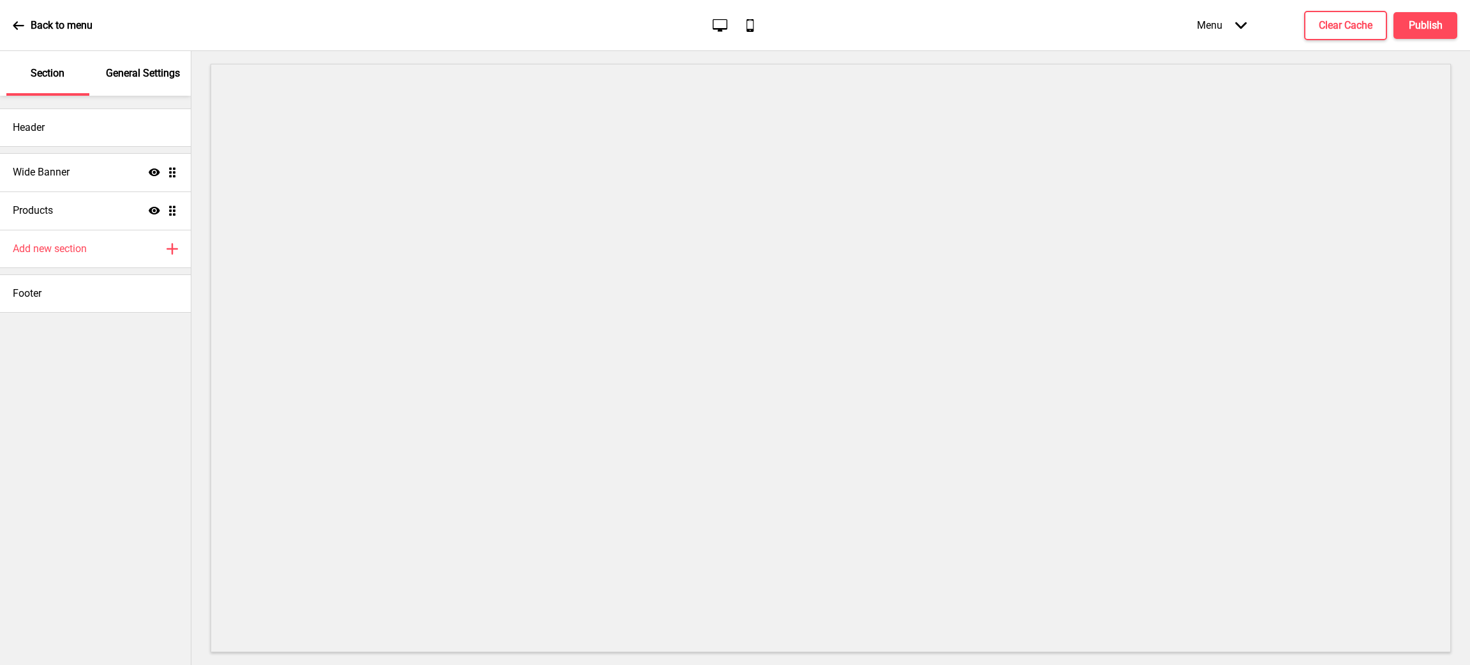 The width and height of the screenshot is (1470, 665). I want to click on h4: Products, so click(33, 211).